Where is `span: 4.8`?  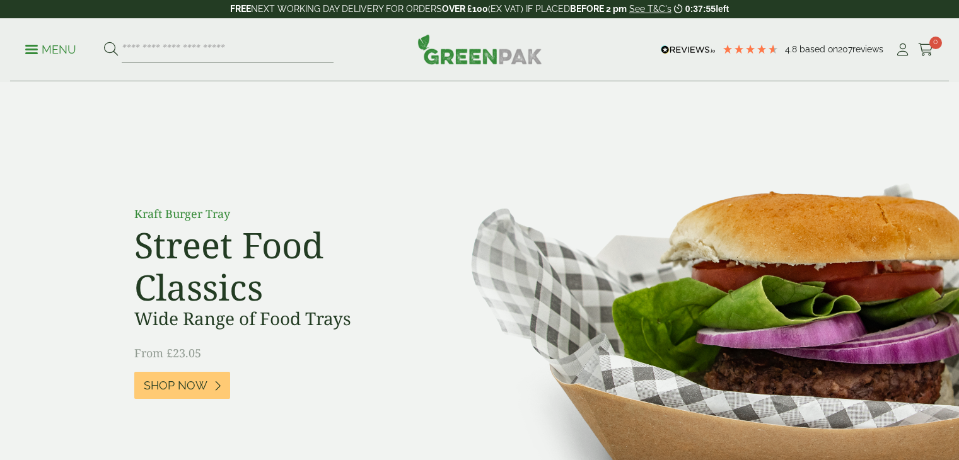
span: 4.8 is located at coordinates (792, 49).